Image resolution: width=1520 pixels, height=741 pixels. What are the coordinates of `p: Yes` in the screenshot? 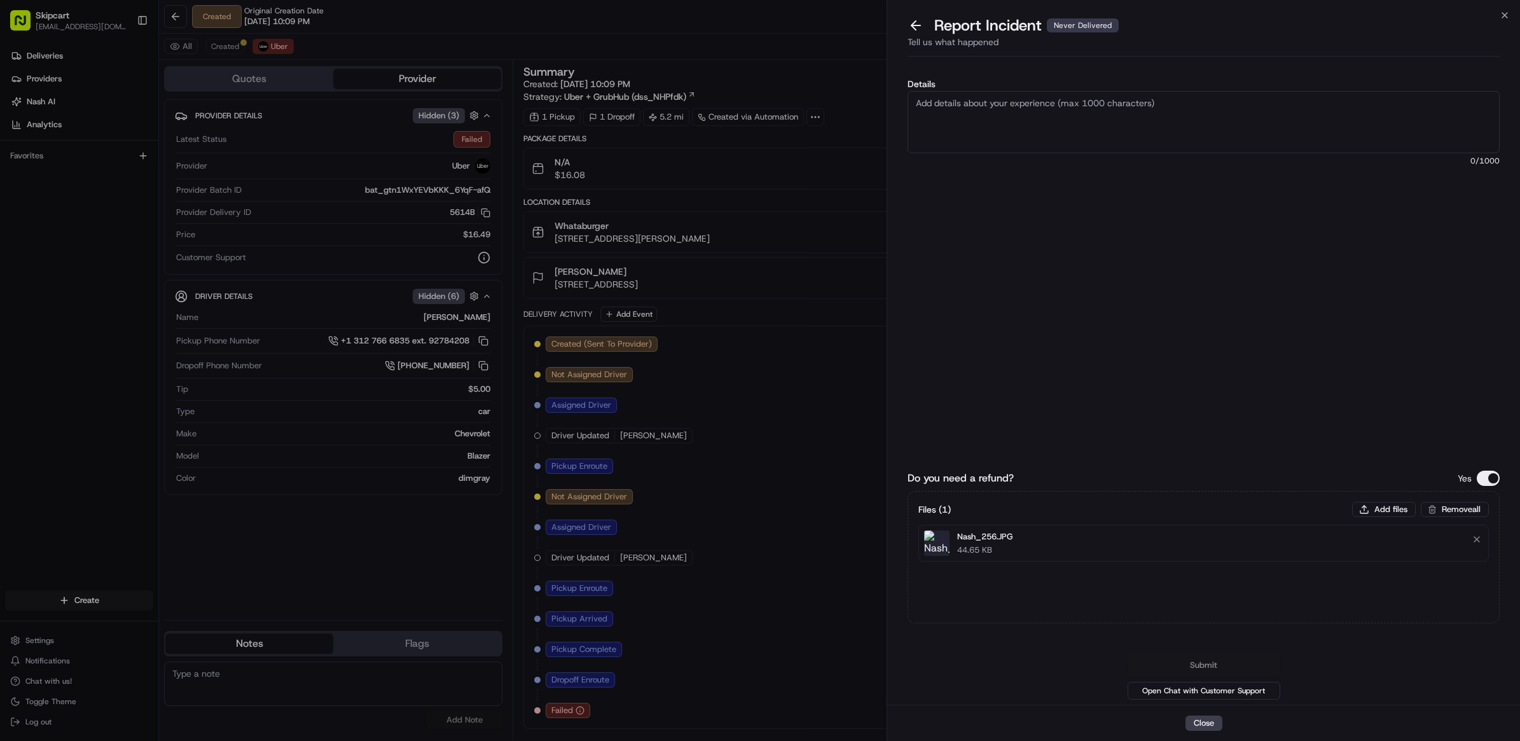 It's located at (1465, 478).